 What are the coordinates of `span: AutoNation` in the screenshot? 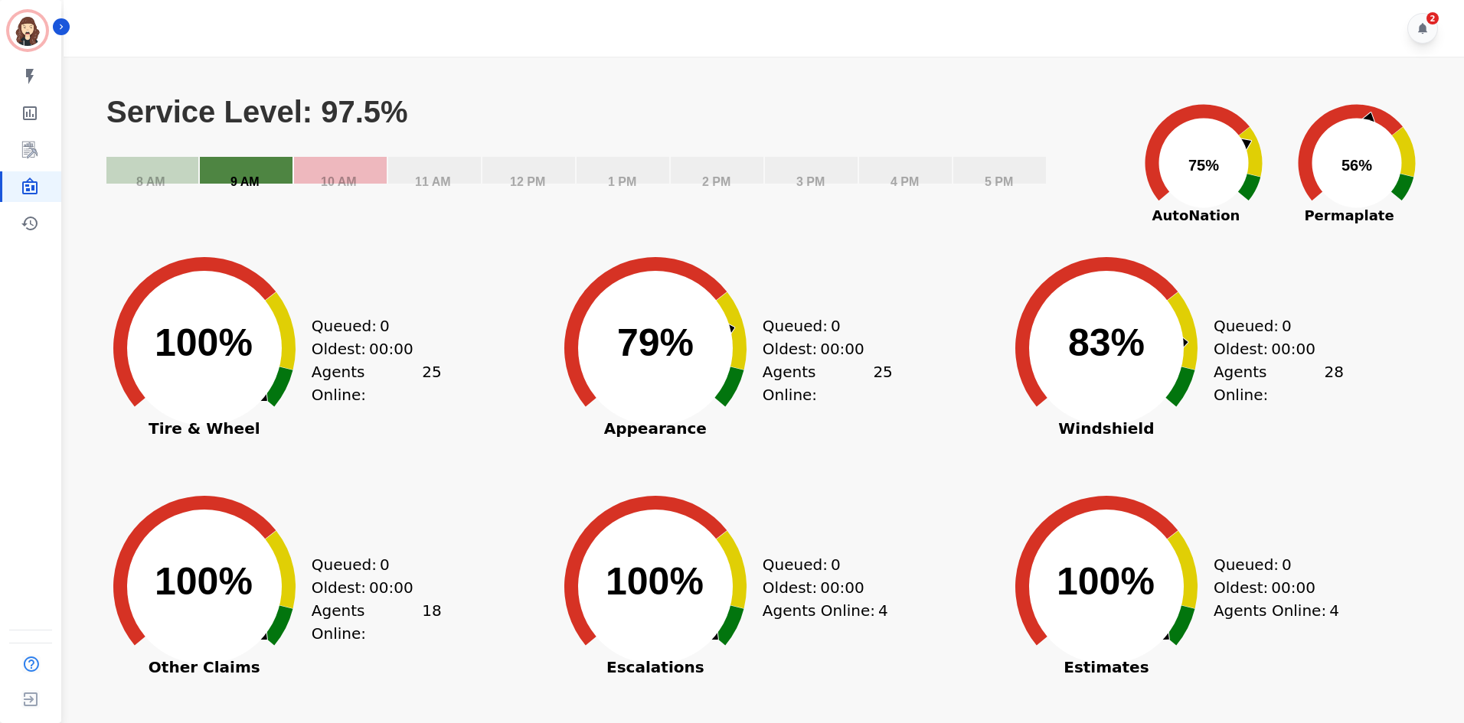 It's located at (1196, 215).